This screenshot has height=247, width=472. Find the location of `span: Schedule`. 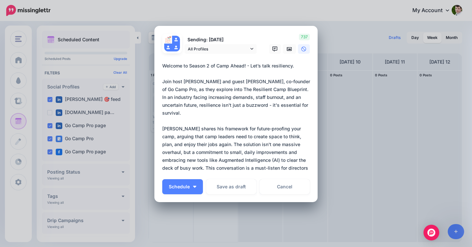

span: Schedule is located at coordinates (179, 187).